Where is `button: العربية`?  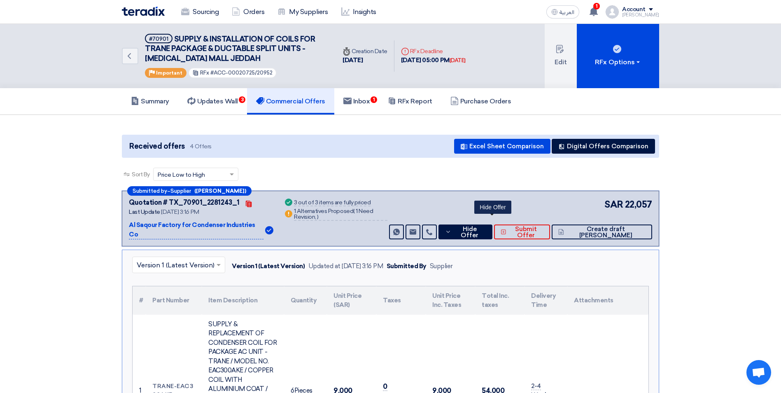
button: العربية is located at coordinates (562, 12).